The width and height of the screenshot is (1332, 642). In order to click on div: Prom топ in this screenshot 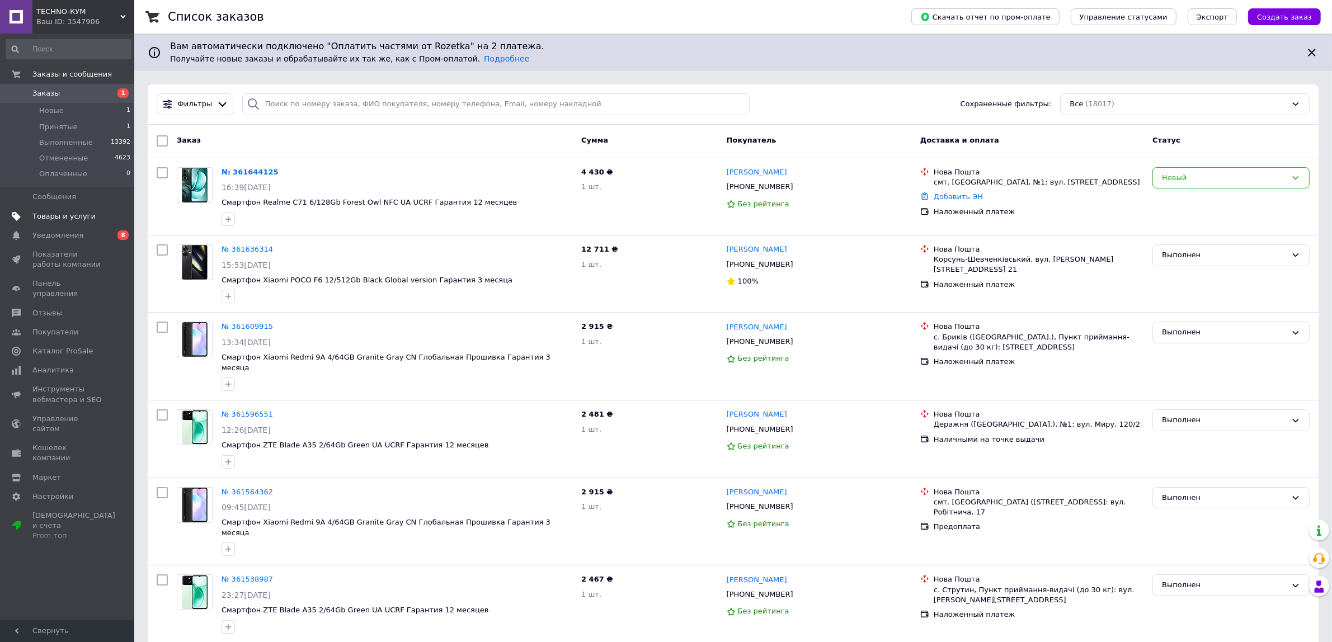, I will do `click(74, 536)`.